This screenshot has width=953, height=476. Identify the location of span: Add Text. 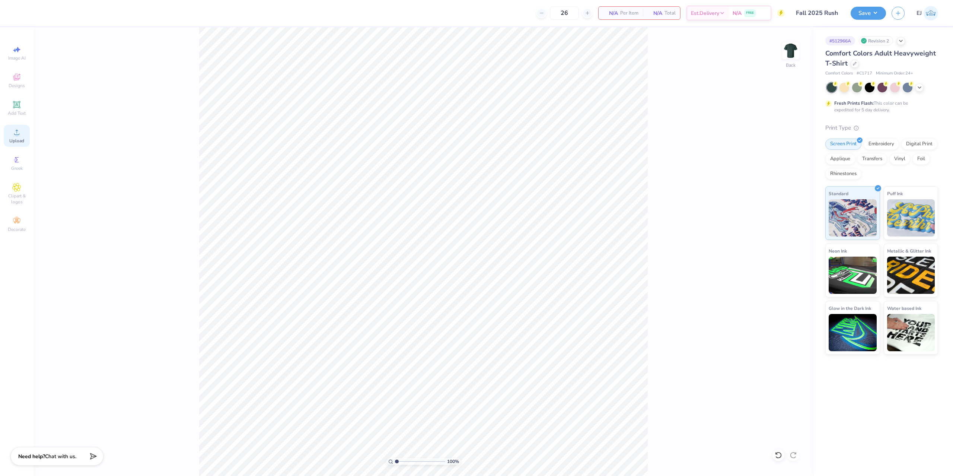
(17, 113).